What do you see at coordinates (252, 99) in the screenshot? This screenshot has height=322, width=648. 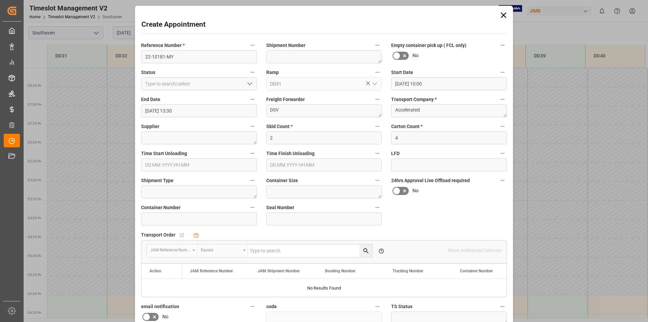 I see `button: End Date` at bounding box center [252, 99].